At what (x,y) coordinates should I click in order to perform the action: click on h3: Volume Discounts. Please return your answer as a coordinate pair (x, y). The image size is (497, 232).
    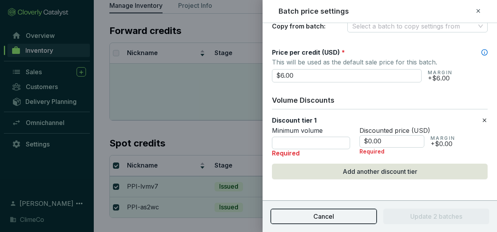
    Looking at the image, I should click on (380, 100).